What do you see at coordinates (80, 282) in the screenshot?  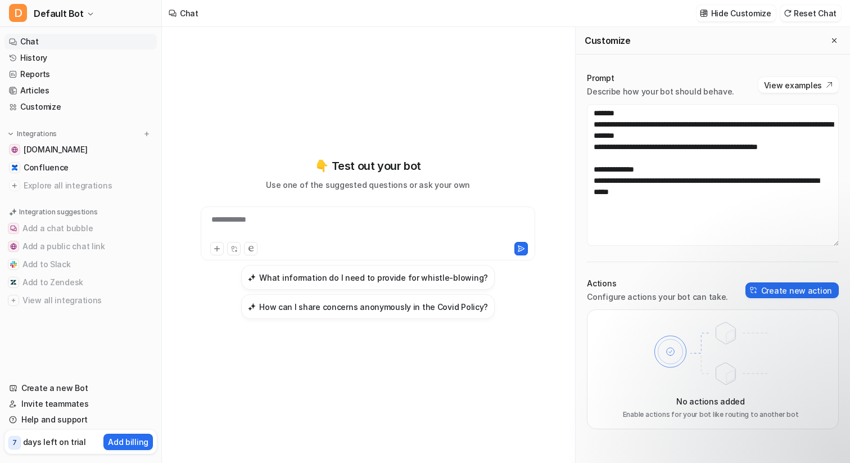 I see `button: Add to ZendeskAdd to Zendesk` at bounding box center [80, 282].